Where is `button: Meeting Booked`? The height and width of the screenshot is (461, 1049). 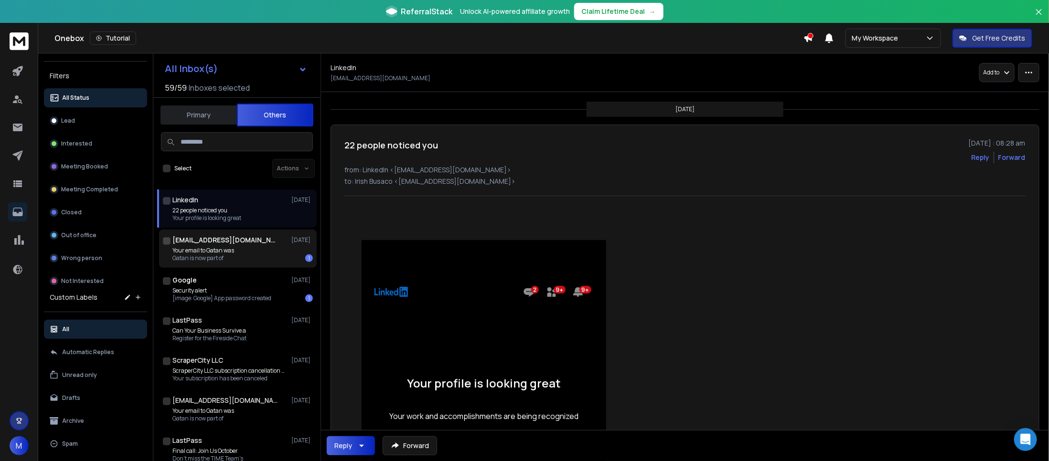 button: Meeting Booked is located at coordinates (96, 167).